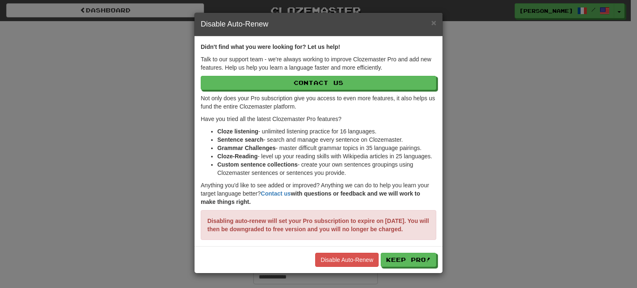 The image size is (637, 288). I want to click on strong: Grammar Challenges, so click(246, 148).